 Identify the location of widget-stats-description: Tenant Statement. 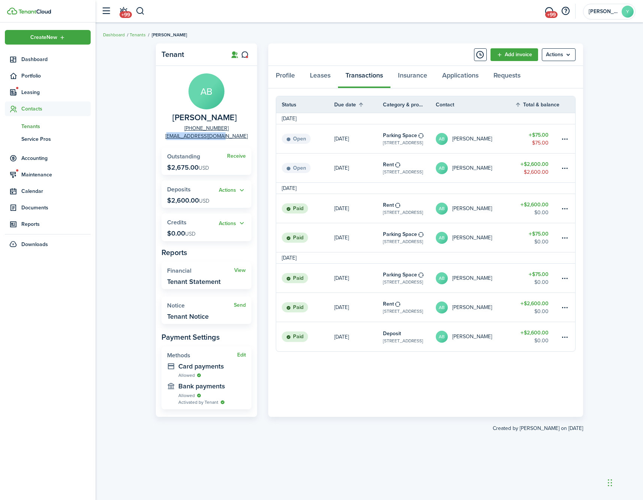
(194, 282).